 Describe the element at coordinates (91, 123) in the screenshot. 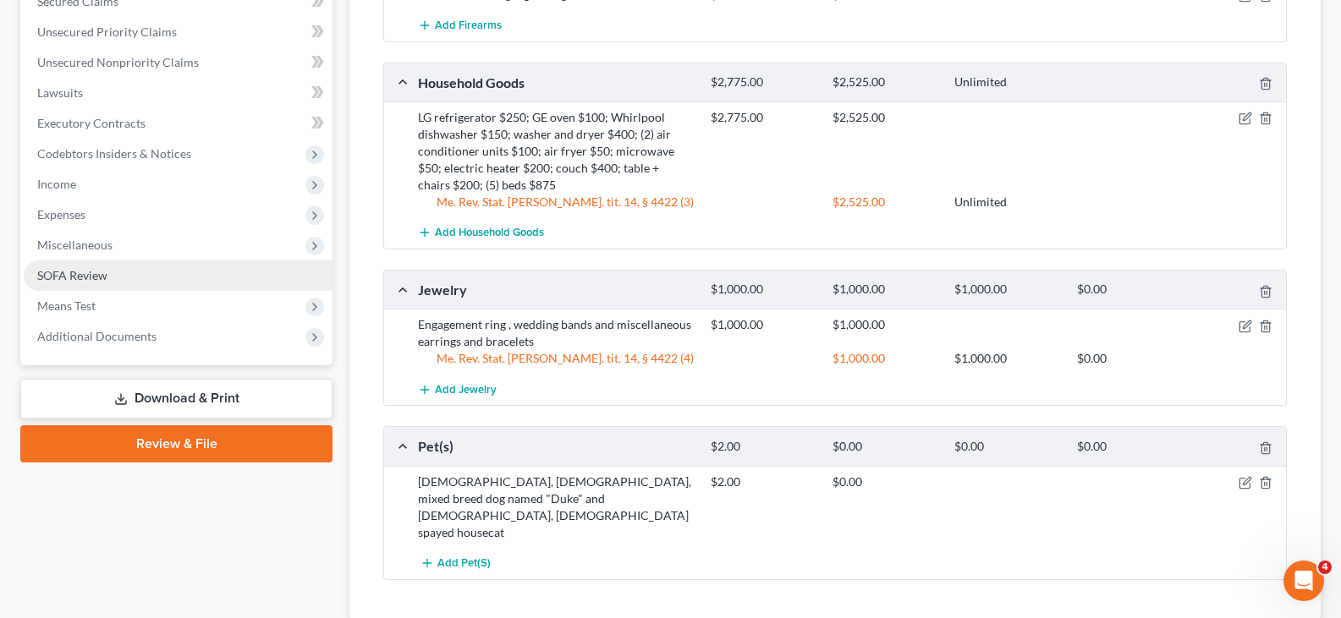

I see `span: Executory Contracts` at that location.